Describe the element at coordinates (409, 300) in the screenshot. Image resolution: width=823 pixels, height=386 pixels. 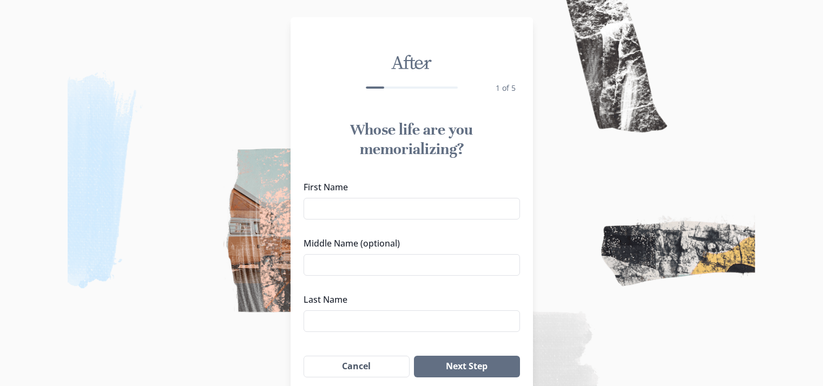
I see `label: Last Name` at that location.